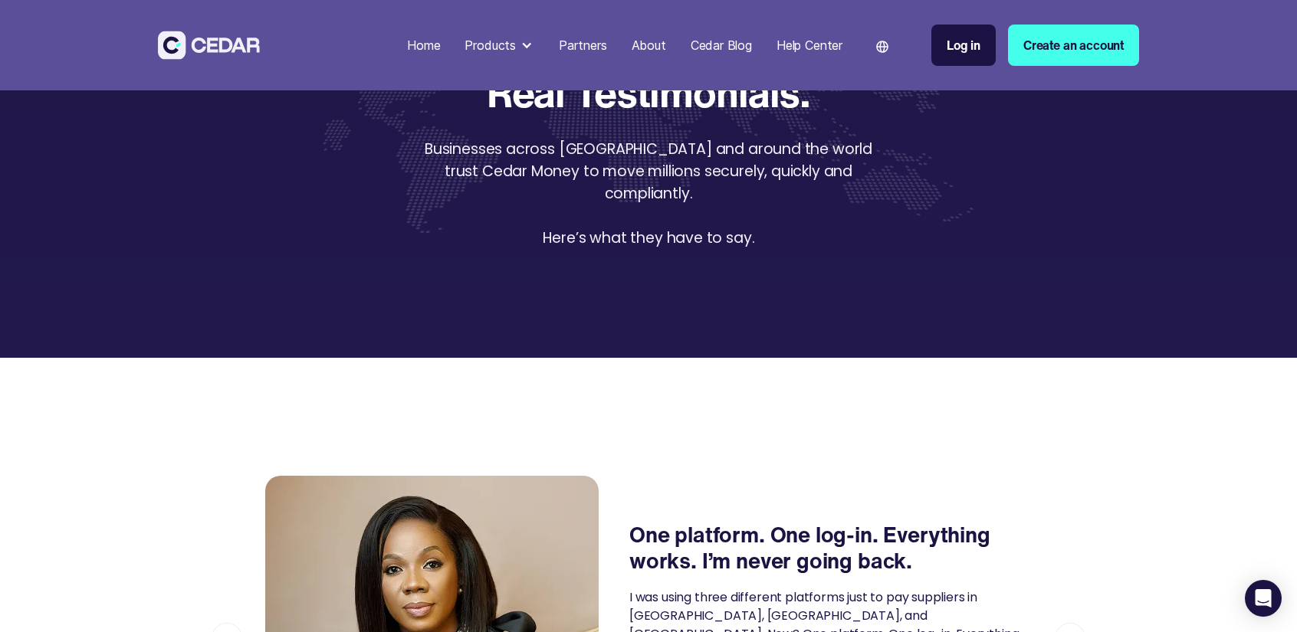 The height and width of the screenshot is (632, 1297). Describe the element at coordinates (648, 71) in the screenshot. I see `span: Real Stories. Real Testimonials.` at that location.